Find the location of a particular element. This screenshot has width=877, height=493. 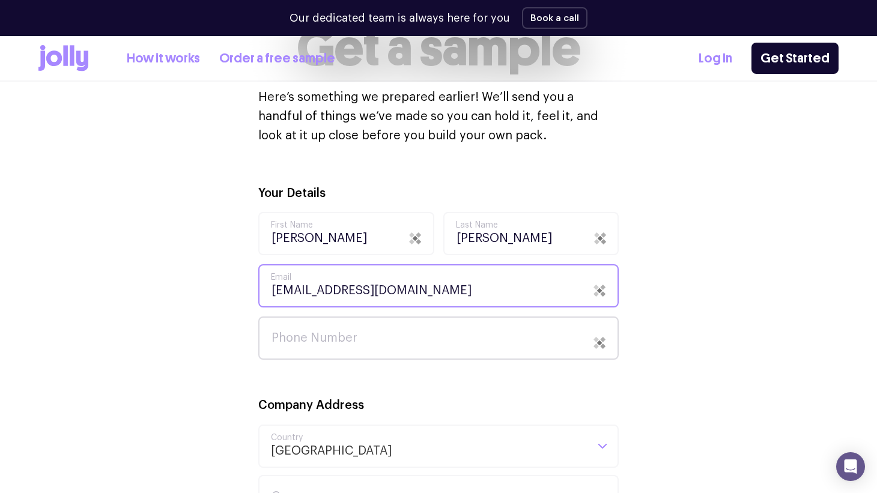

p: Here’s something we prepared earlier! We’ll send you a handful of things we’ve made so you can ho... is located at coordinates (439, 117).